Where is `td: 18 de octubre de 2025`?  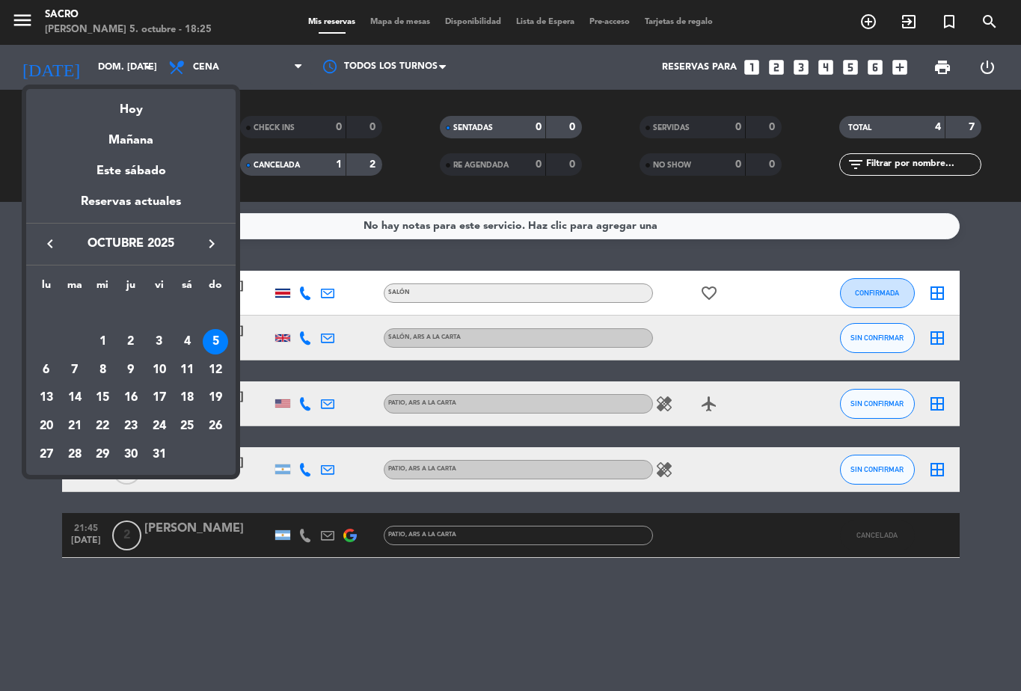 td: 18 de octubre de 2025 is located at coordinates (188, 398).